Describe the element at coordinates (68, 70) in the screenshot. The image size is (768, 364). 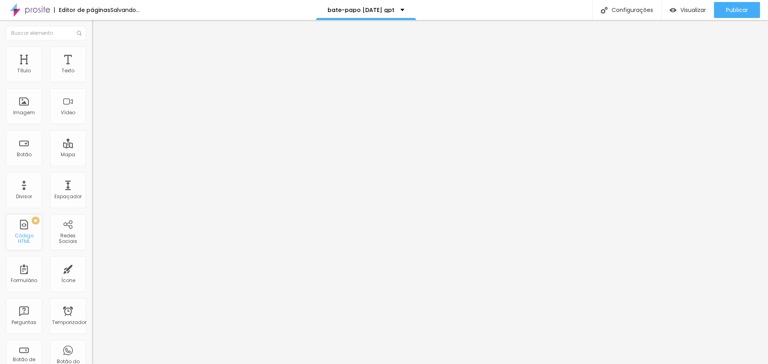
I see `font: Texto` at that location.